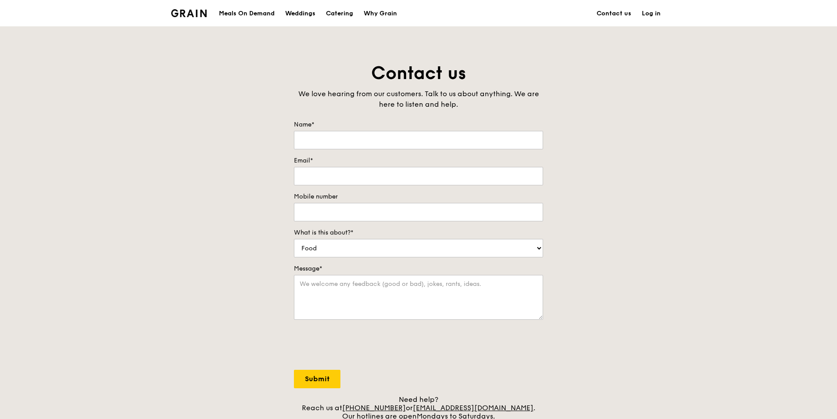 The width and height of the screenshot is (837, 419). What do you see at coordinates (340, 14) in the screenshot?
I see `div: Catering` at bounding box center [340, 14].